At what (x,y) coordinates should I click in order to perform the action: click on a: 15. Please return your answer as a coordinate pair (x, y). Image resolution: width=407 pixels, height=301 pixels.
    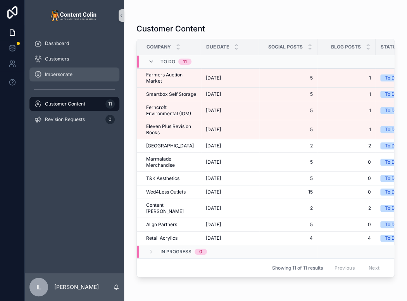
    Looking at the image, I should click on (288, 192).